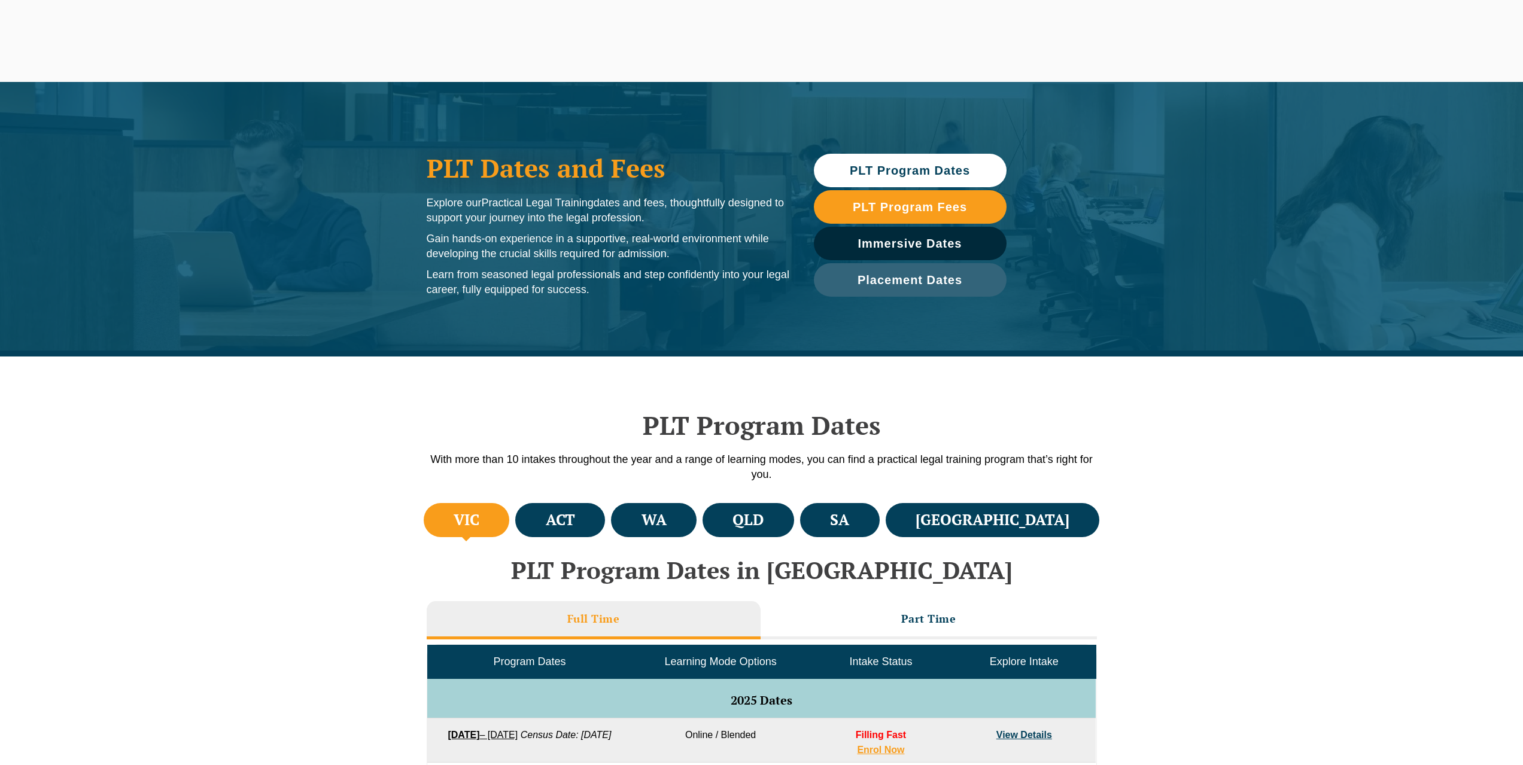 This screenshot has width=1523, height=765. What do you see at coordinates (529, 662) in the screenshot?
I see `span: Program Dates` at bounding box center [529, 662].